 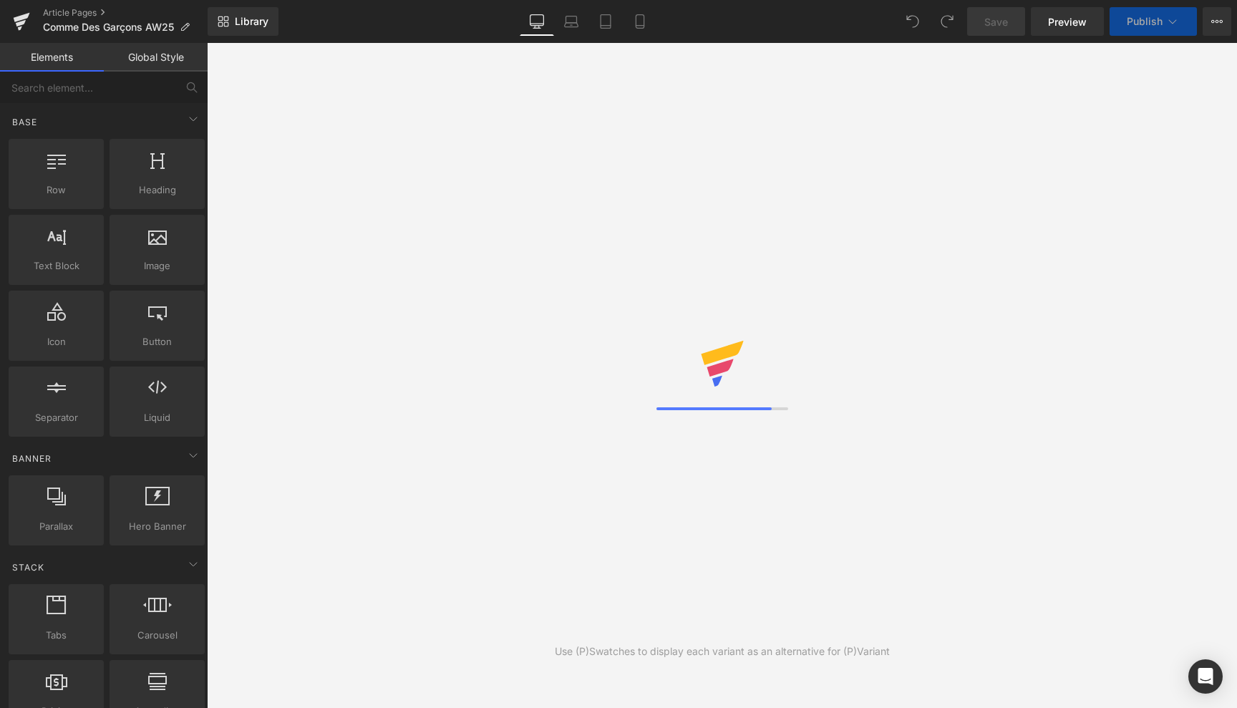 I want to click on a: Preview, so click(x=1067, y=21).